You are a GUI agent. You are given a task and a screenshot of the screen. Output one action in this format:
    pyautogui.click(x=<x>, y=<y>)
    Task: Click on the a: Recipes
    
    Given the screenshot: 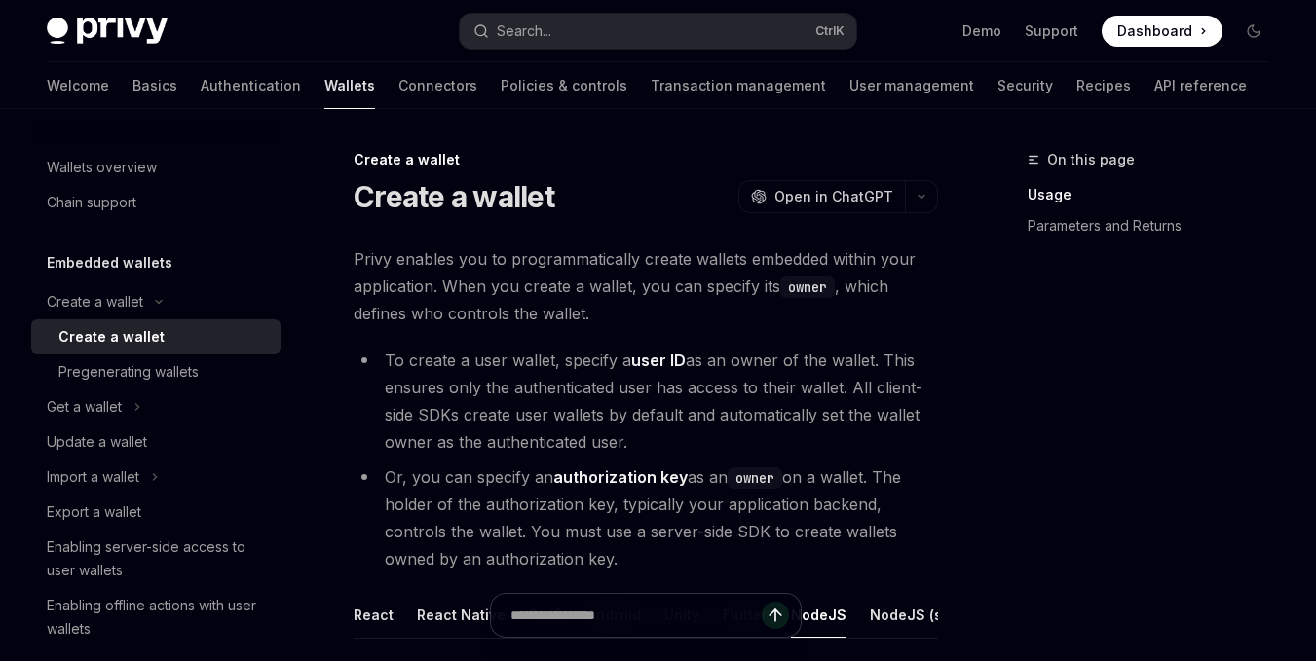 What is the action you would take?
    pyautogui.click(x=1104, y=86)
    